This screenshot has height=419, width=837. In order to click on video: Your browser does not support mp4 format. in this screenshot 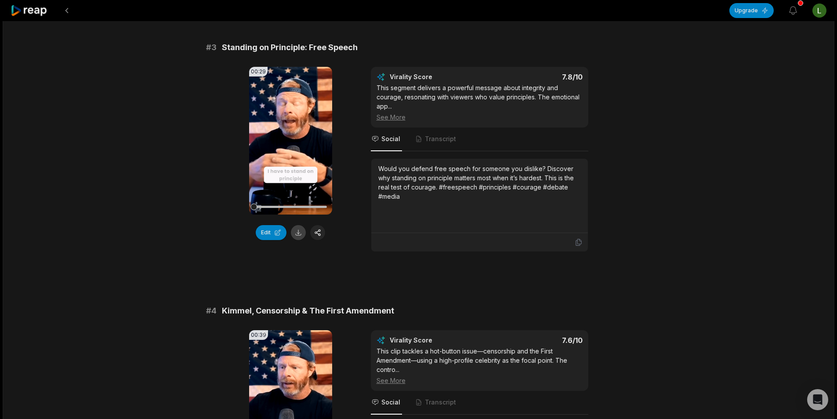, I will do `click(290, 141)`.